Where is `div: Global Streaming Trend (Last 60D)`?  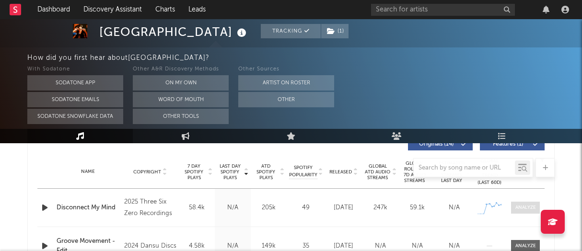
div: Global Streaming Trend (Last 60D) is located at coordinates (489, 172).